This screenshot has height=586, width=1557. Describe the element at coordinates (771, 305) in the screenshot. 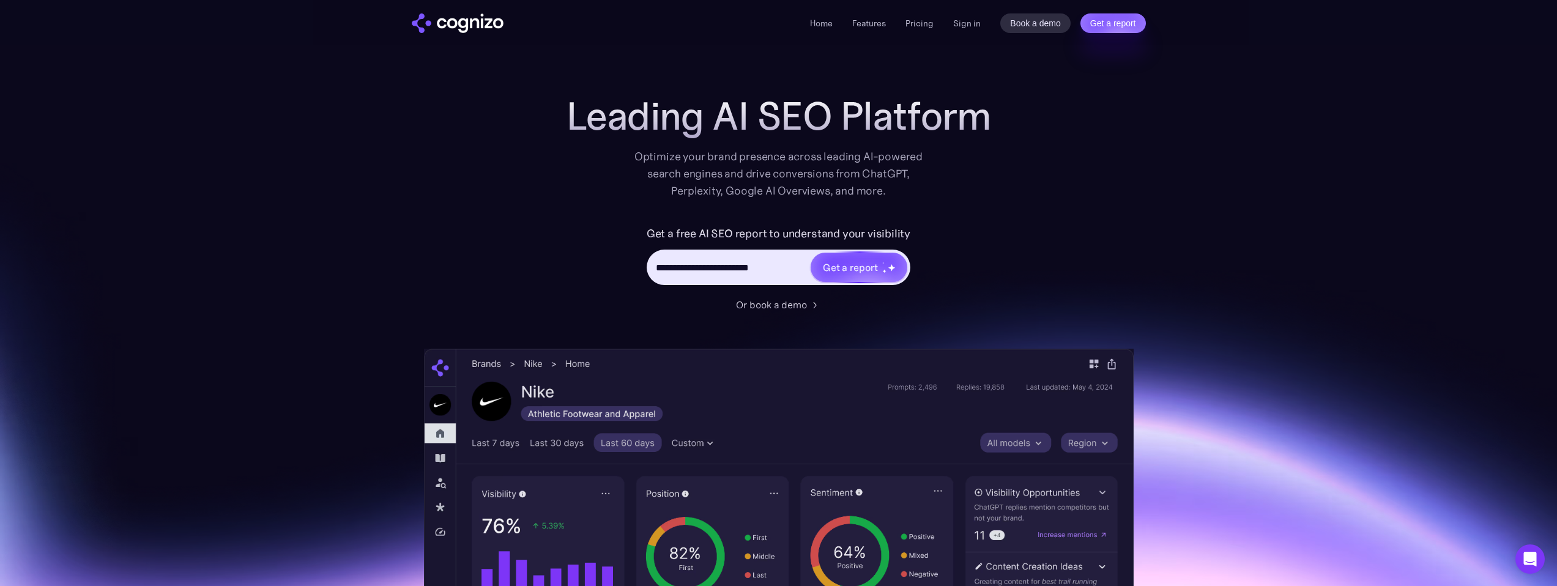

I see `div: Or book a demo` at that location.